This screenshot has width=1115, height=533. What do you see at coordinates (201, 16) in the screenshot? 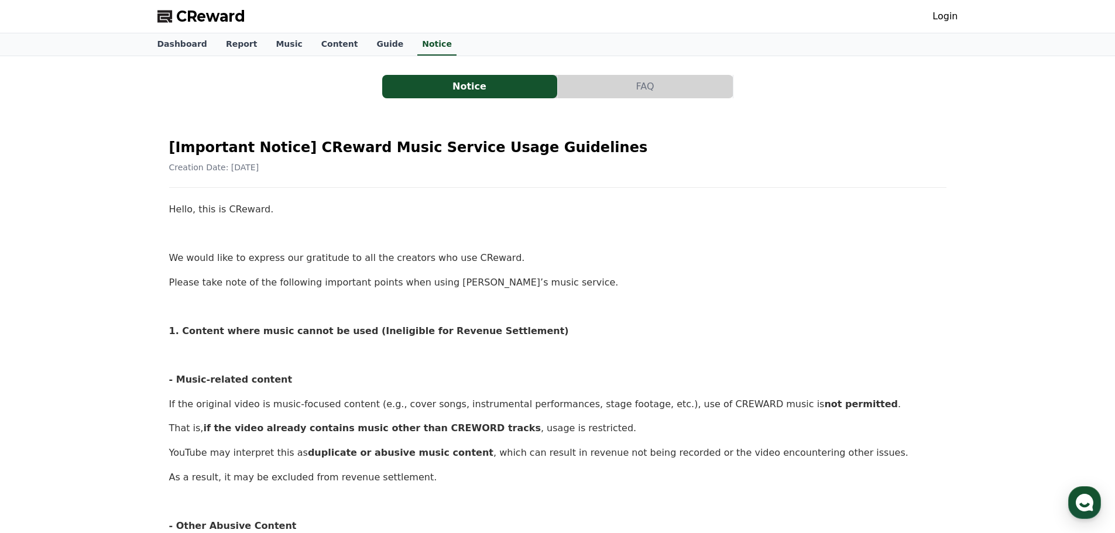
I see `a: CReward` at bounding box center [201, 16].